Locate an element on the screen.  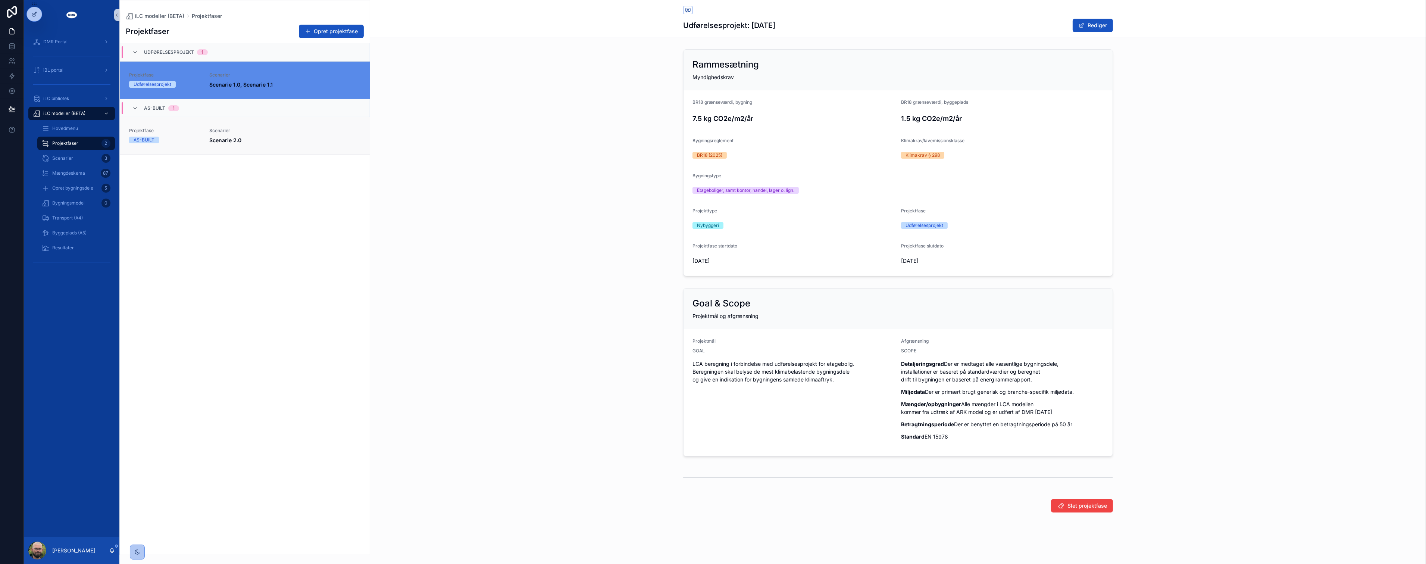
span: BR18 grænseværdi, byggeplads is located at coordinates (934, 102).